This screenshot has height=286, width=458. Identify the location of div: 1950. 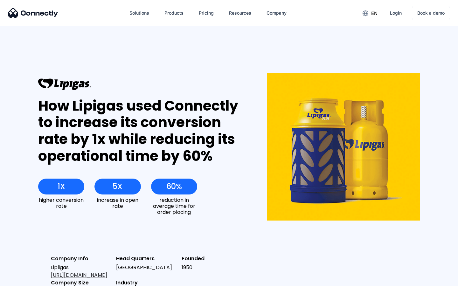
(212, 268).